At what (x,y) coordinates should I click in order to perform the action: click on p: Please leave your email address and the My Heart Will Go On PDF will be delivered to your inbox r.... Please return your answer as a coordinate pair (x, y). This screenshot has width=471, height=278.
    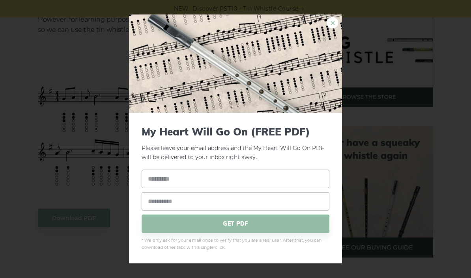
    Looking at the image, I should click on (235, 144).